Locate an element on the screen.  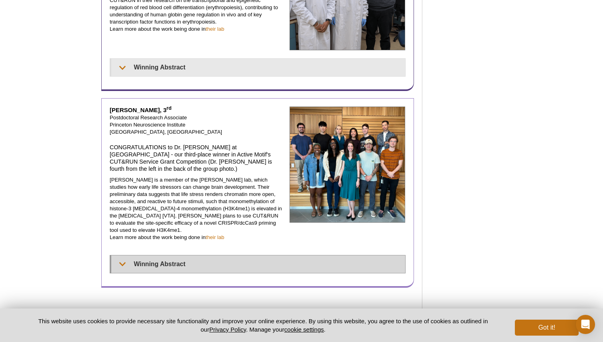
button: cookie settings is located at coordinates (304, 329).